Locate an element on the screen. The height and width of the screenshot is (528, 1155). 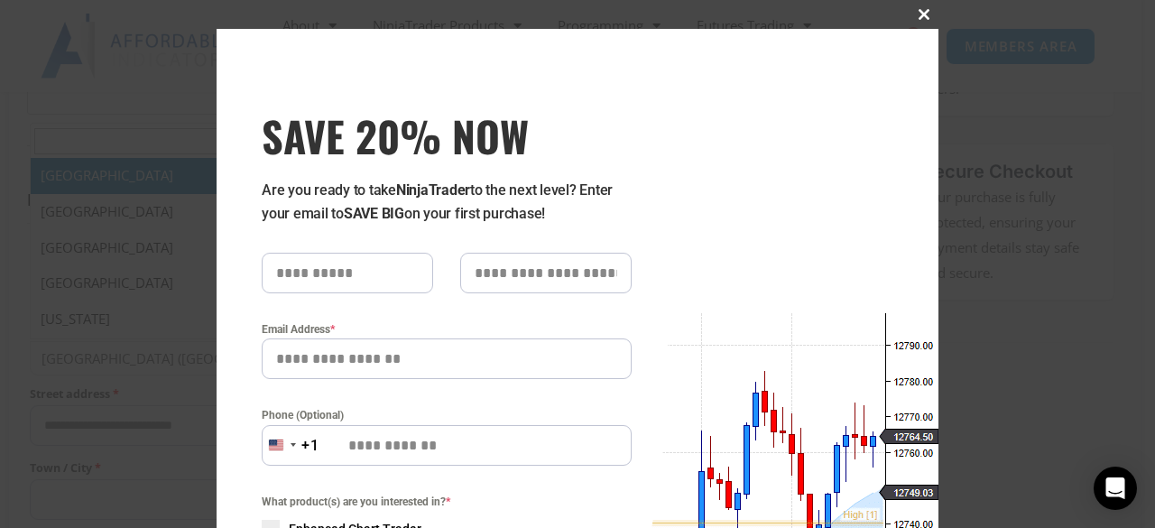
p: Are you ready to take to the next level? Enter your email to on your first purchase! is located at coordinates (447, 202).